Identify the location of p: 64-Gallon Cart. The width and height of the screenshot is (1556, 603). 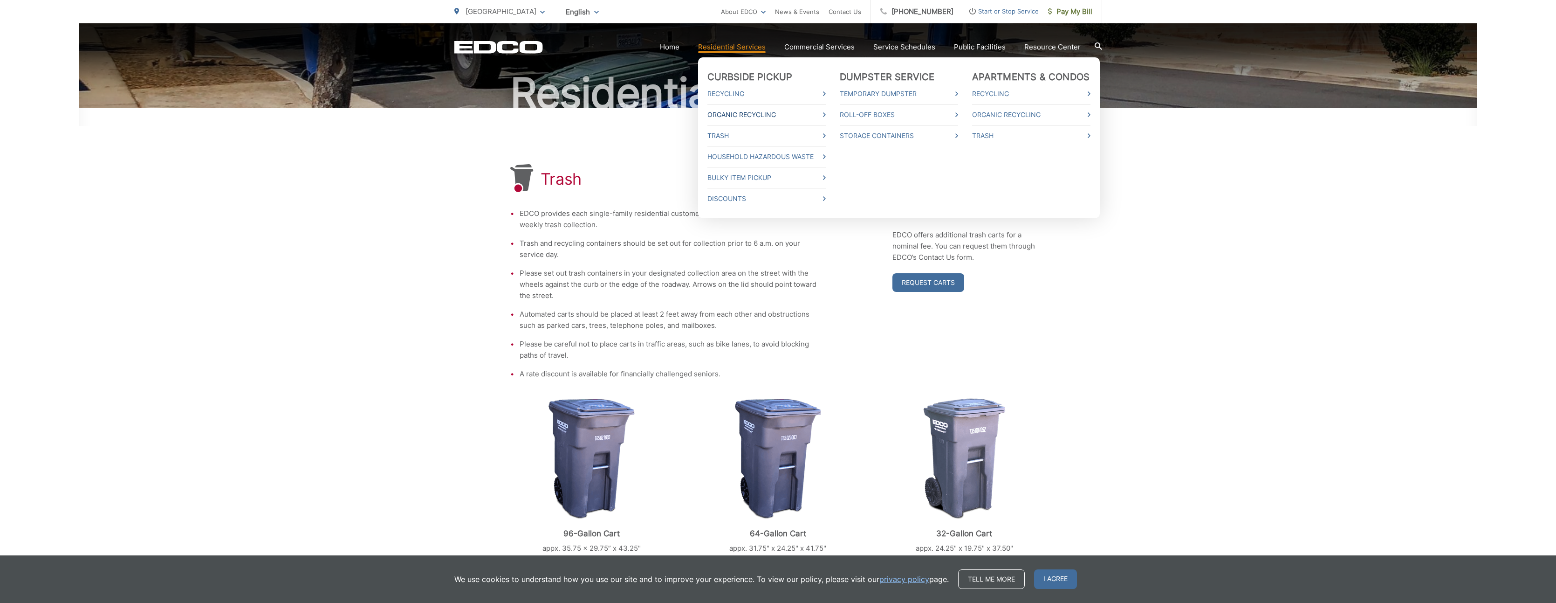
(778, 533).